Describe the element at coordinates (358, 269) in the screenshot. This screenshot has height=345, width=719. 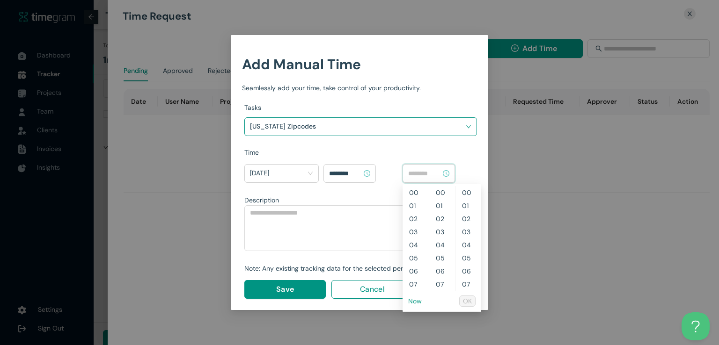
I see `div: Note: Any existing tracking data for the selected period will be overwritten` at that location.